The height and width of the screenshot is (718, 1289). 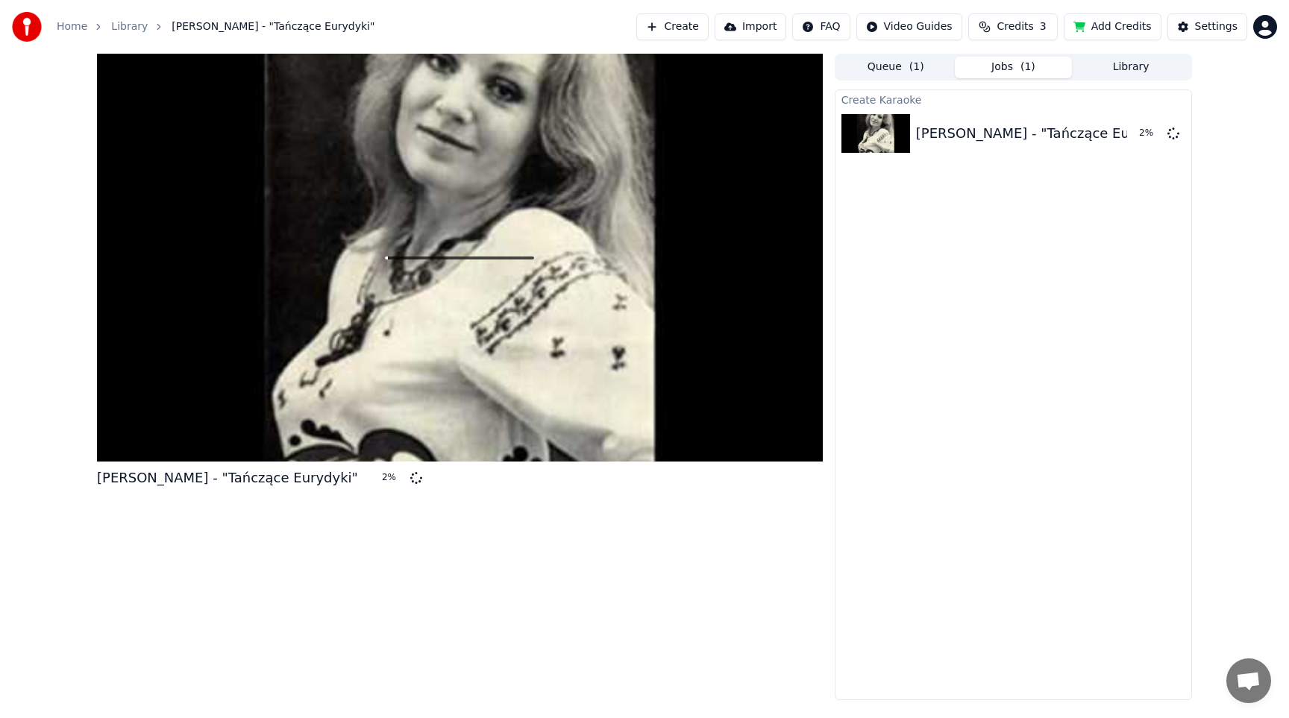 I want to click on button: Library, so click(x=1131, y=67).